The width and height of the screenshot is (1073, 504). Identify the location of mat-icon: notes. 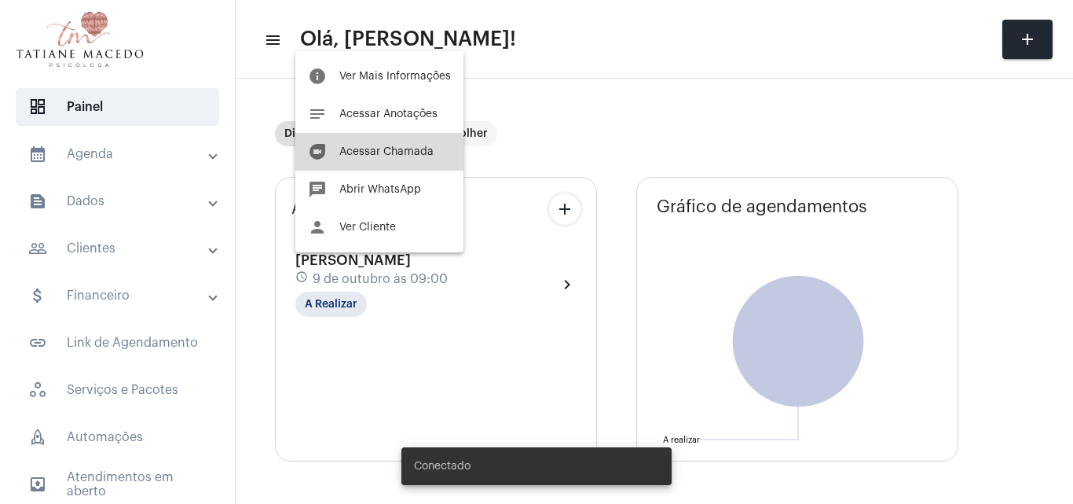
(317, 114).